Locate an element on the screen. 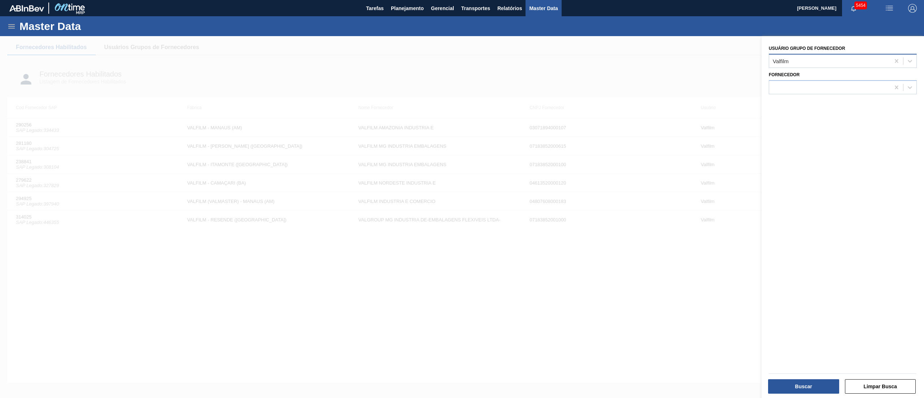 Image resolution: width=924 pixels, height=398 pixels. span: Transportes is located at coordinates (476, 8).